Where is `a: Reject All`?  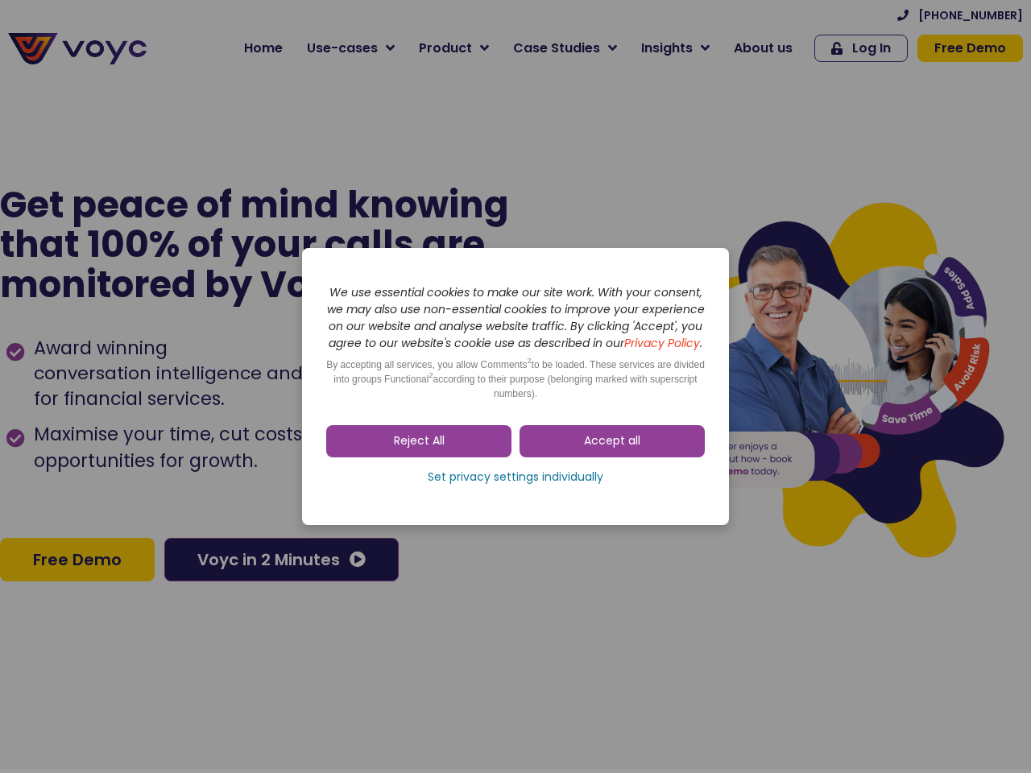
a: Reject All is located at coordinates (419, 441).